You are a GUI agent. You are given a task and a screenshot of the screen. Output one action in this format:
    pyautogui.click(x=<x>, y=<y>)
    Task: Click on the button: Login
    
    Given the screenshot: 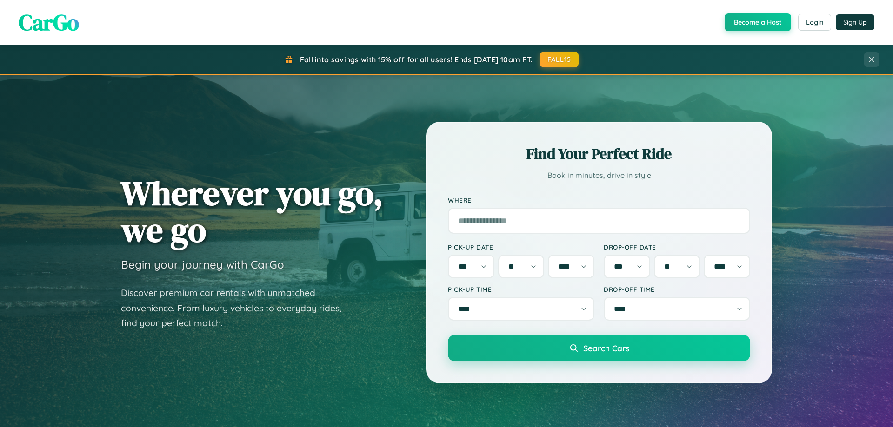 What is the action you would take?
    pyautogui.click(x=814, y=22)
    